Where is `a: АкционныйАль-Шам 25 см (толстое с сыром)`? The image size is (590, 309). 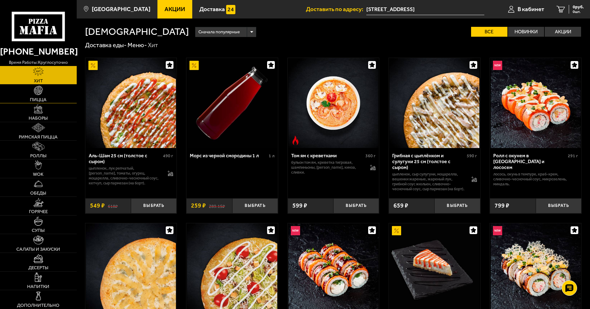
a: АкционныйАль-Шам 25 см (толстое с сыром) is located at coordinates (131, 103).